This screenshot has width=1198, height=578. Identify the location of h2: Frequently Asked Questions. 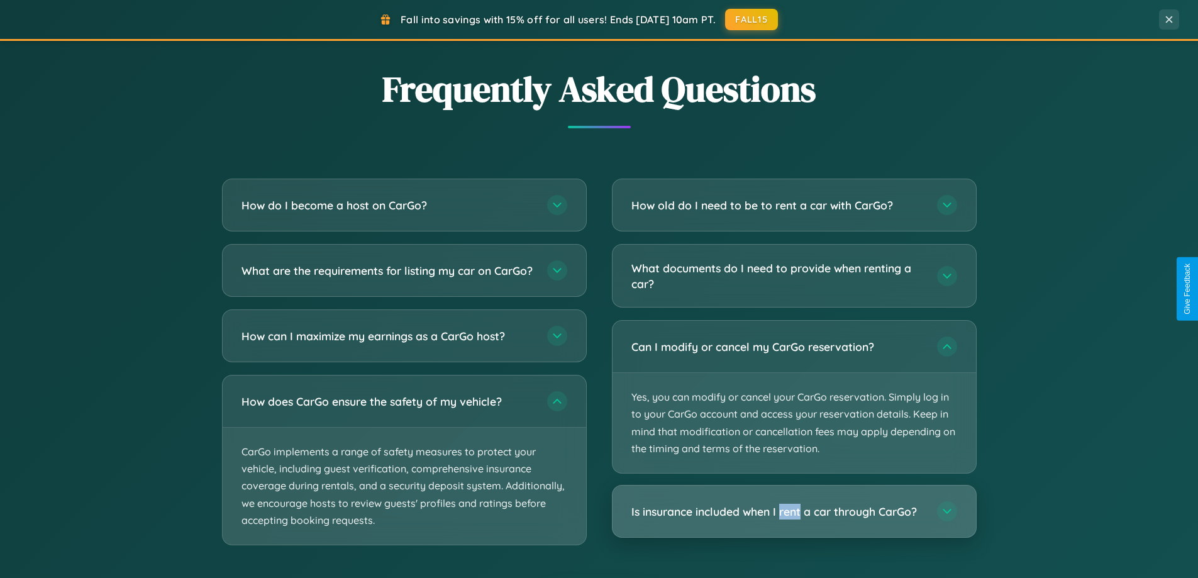
(599, 89).